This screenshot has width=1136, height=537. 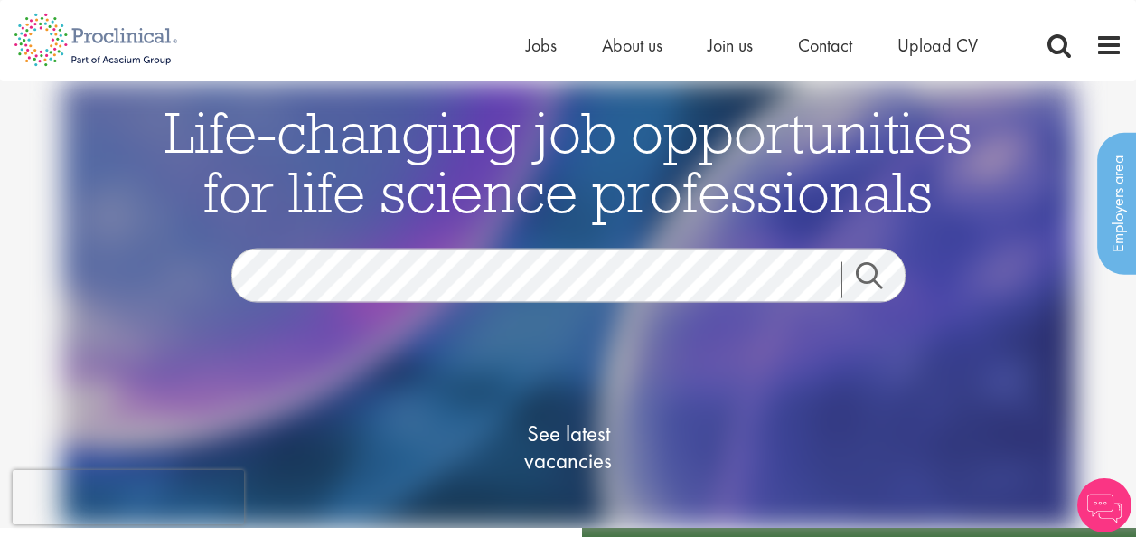 What do you see at coordinates (568, 305) in the screenshot?
I see `img: candidate home` at bounding box center [568, 305].